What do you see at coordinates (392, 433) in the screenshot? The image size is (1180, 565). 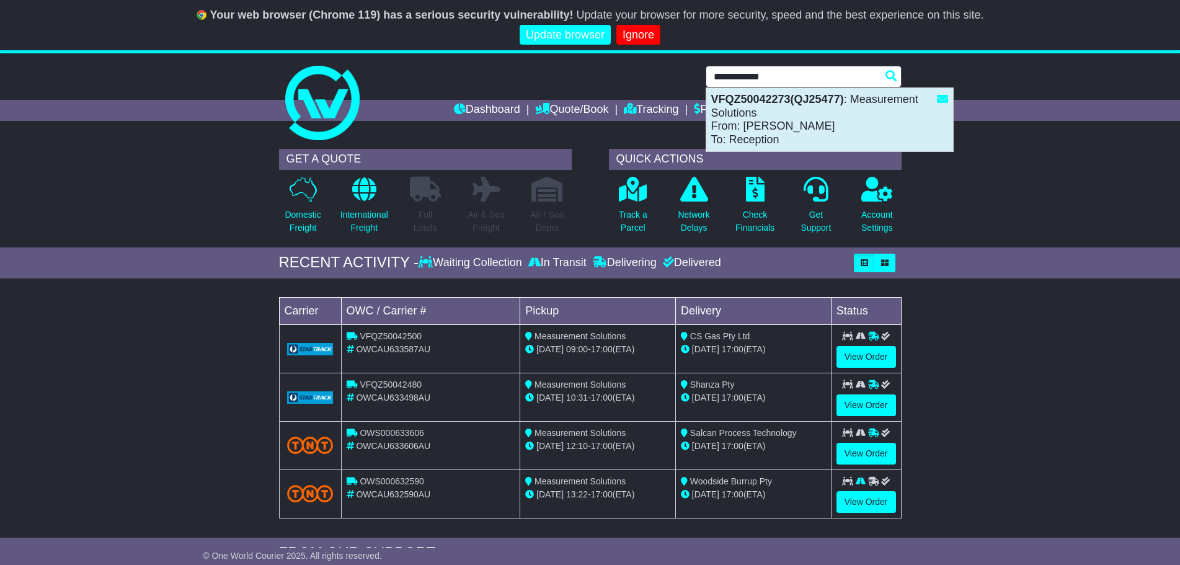 I see `span: OWS000633606` at bounding box center [392, 433].